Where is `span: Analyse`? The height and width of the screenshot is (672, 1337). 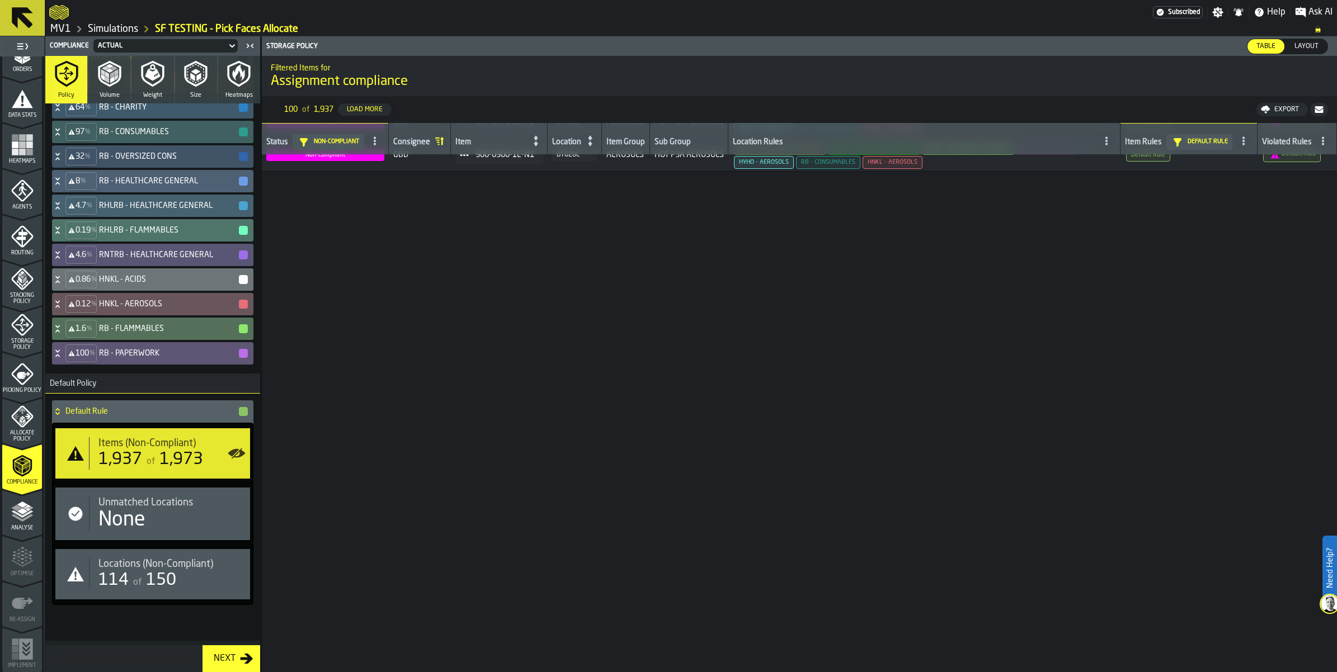 span: Analyse is located at coordinates (22, 528).